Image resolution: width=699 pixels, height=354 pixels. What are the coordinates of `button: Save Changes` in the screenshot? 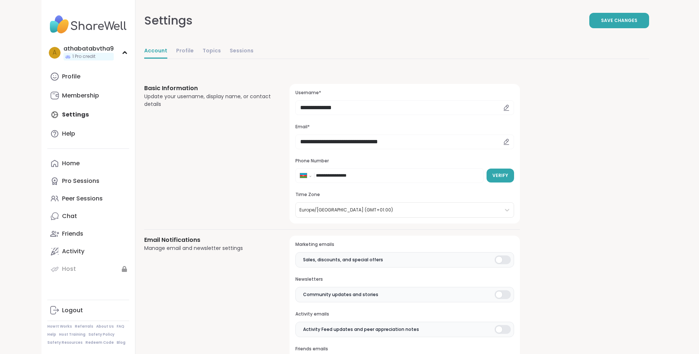 It's located at (619, 21).